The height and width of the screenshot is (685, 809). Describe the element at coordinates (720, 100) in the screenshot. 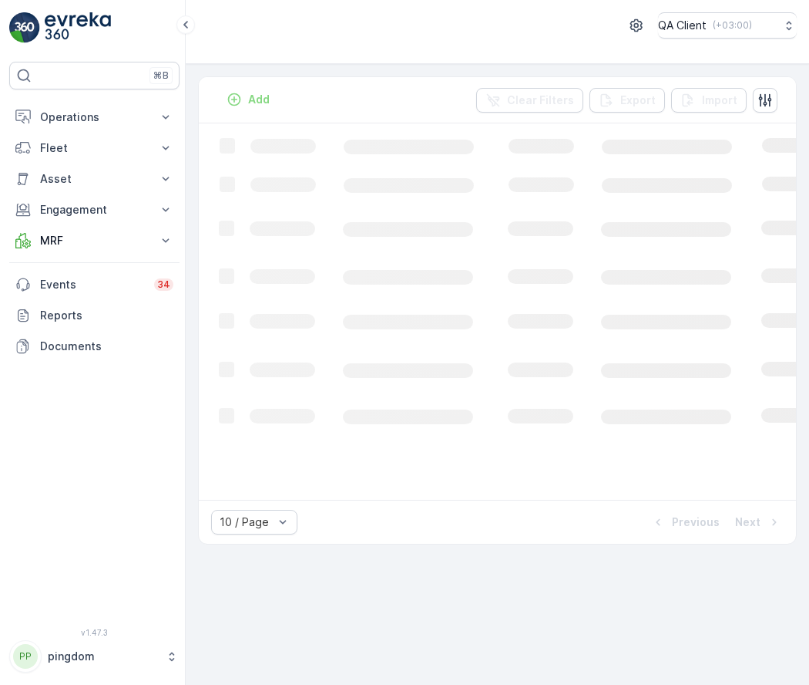

I see `p: Import` at that location.